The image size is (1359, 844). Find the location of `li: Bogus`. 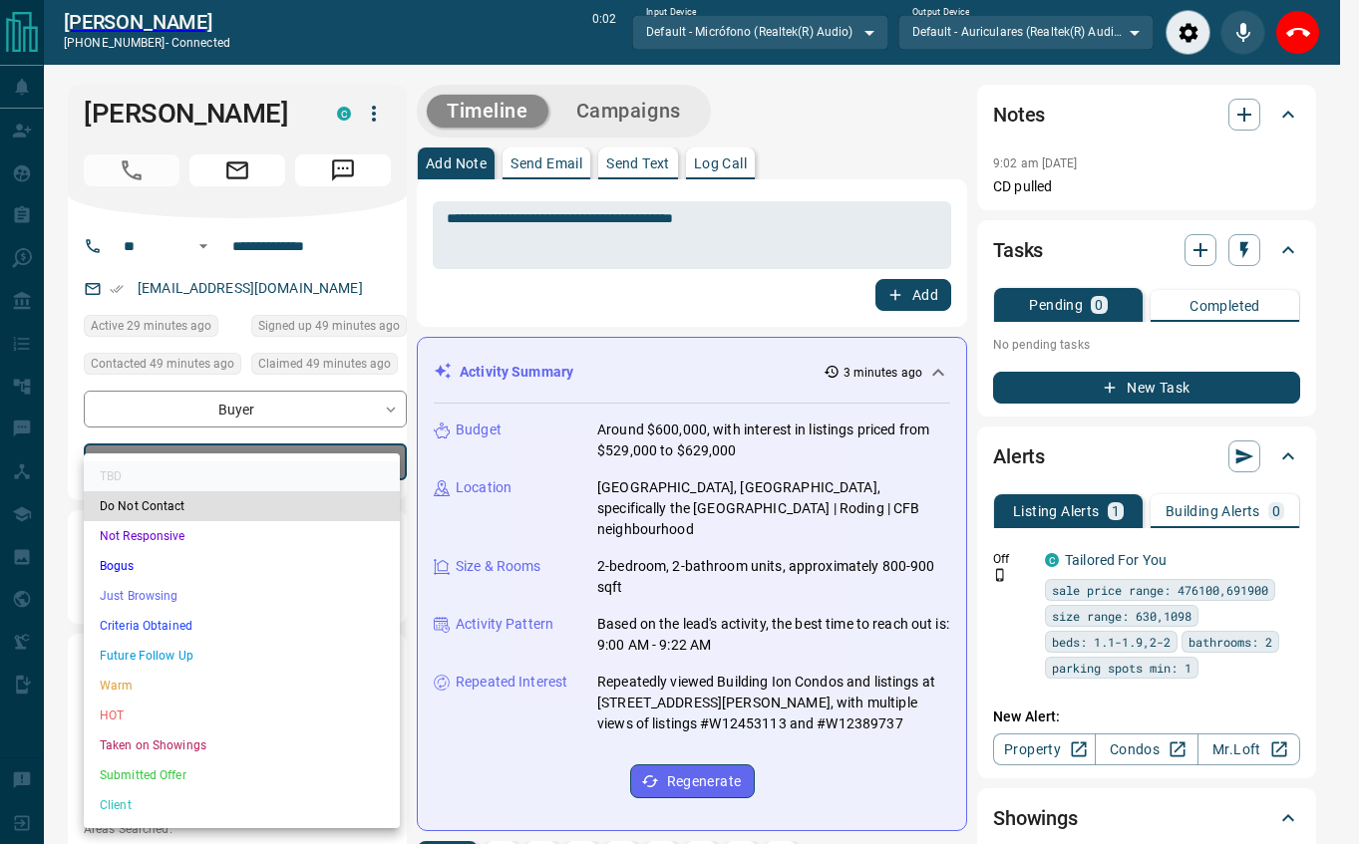

li: Bogus is located at coordinates (241, 566).